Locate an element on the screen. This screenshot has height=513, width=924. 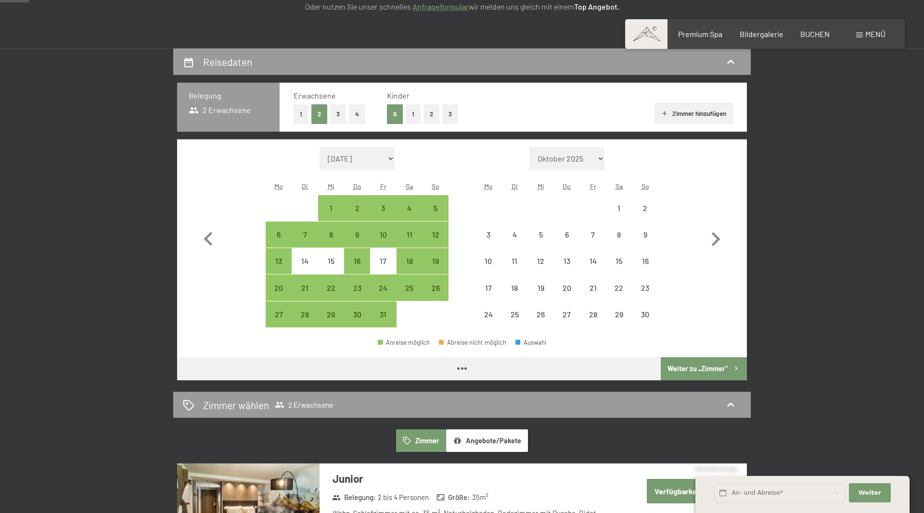
div: Sat Nov 22 2025 is located at coordinates (619, 288).